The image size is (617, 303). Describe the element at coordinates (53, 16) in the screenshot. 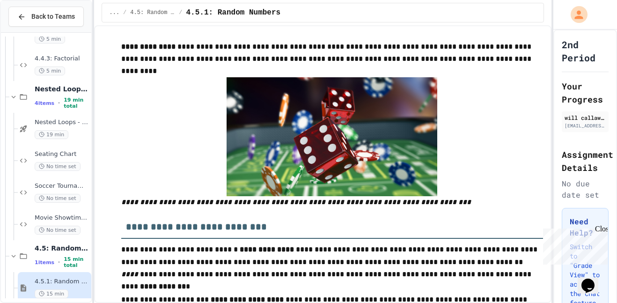

I see `span: Back to Teams` at that location.